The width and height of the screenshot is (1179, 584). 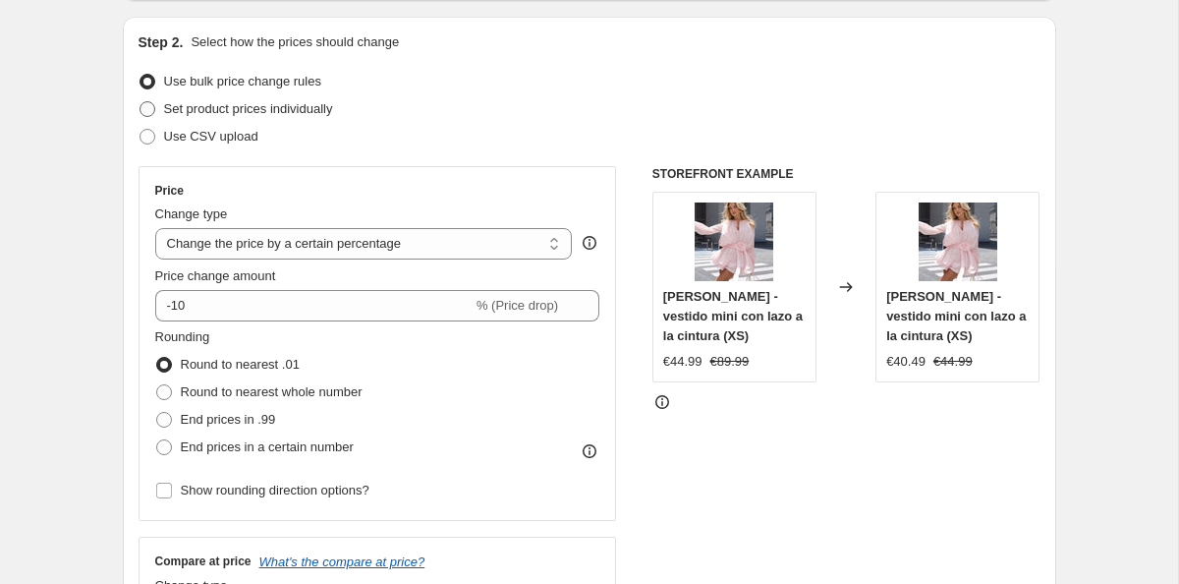 I want to click on button: What's the compare at price?, so click(x=342, y=561).